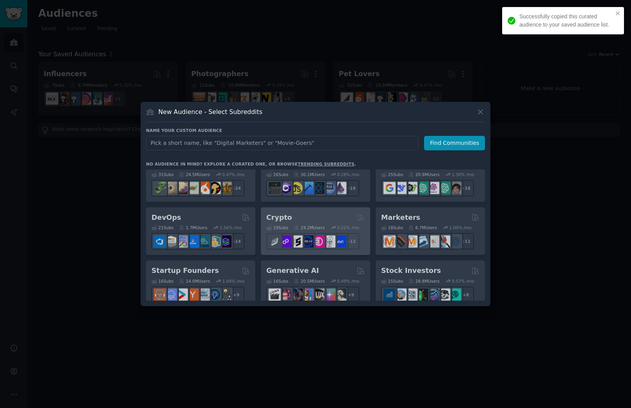 The height and width of the screenshot is (408, 631). I want to click on button: close, so click(618, 13).